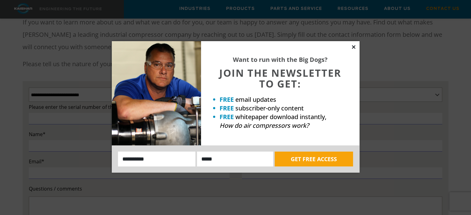 This screenshot has width=471, height=215. I want to click on input: Name:, so click(157, 159).